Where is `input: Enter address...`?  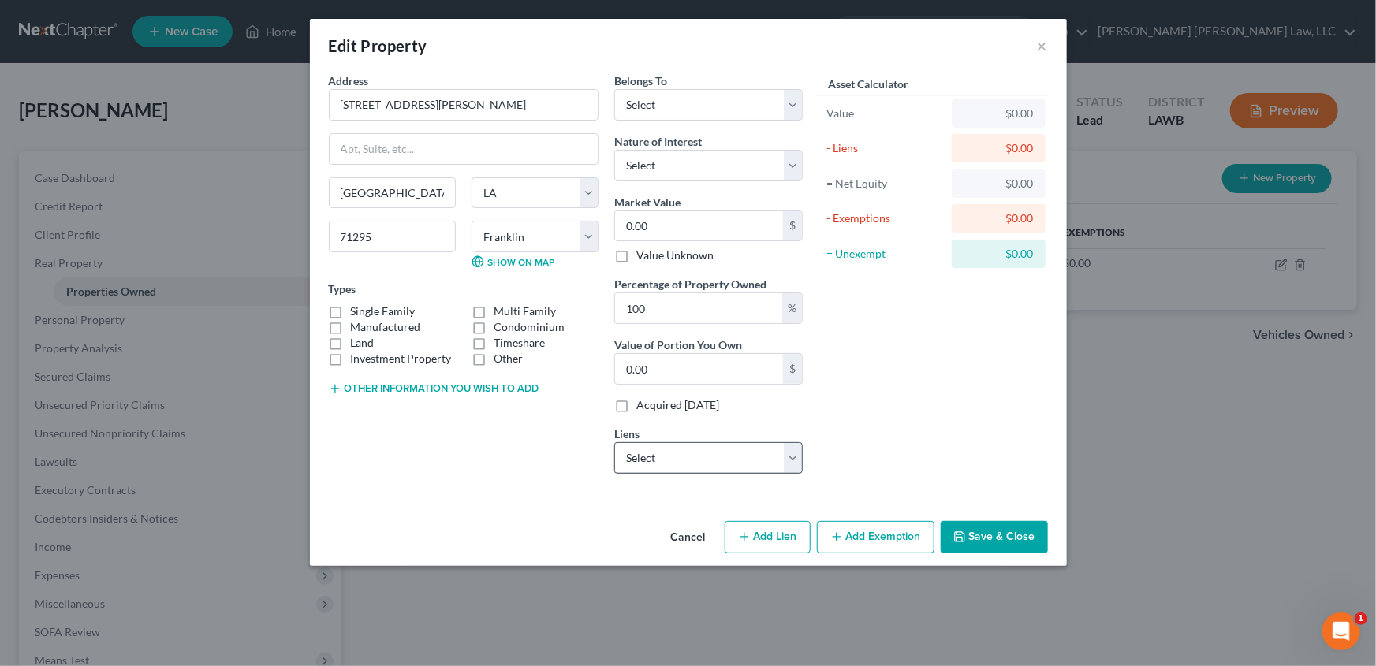
input: Enter address... is located at coordinates (464, 105).